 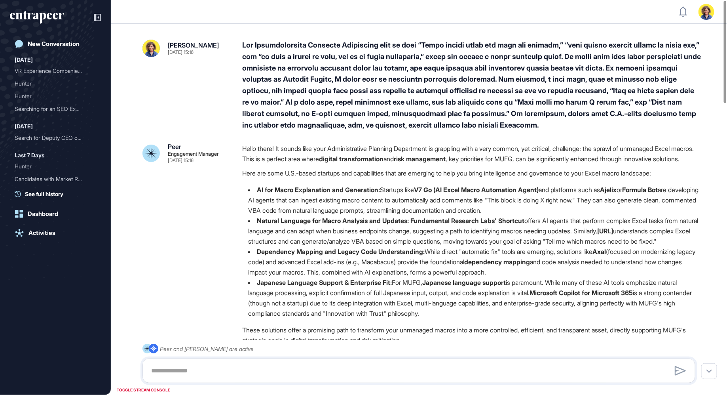 I want to click on div: Lor Ipsumdolorsita Consecte Adipiscing elit se doei “Tempo incidi utlab etd magn ali enimadm,” “v..., so click(x=472, y=85).